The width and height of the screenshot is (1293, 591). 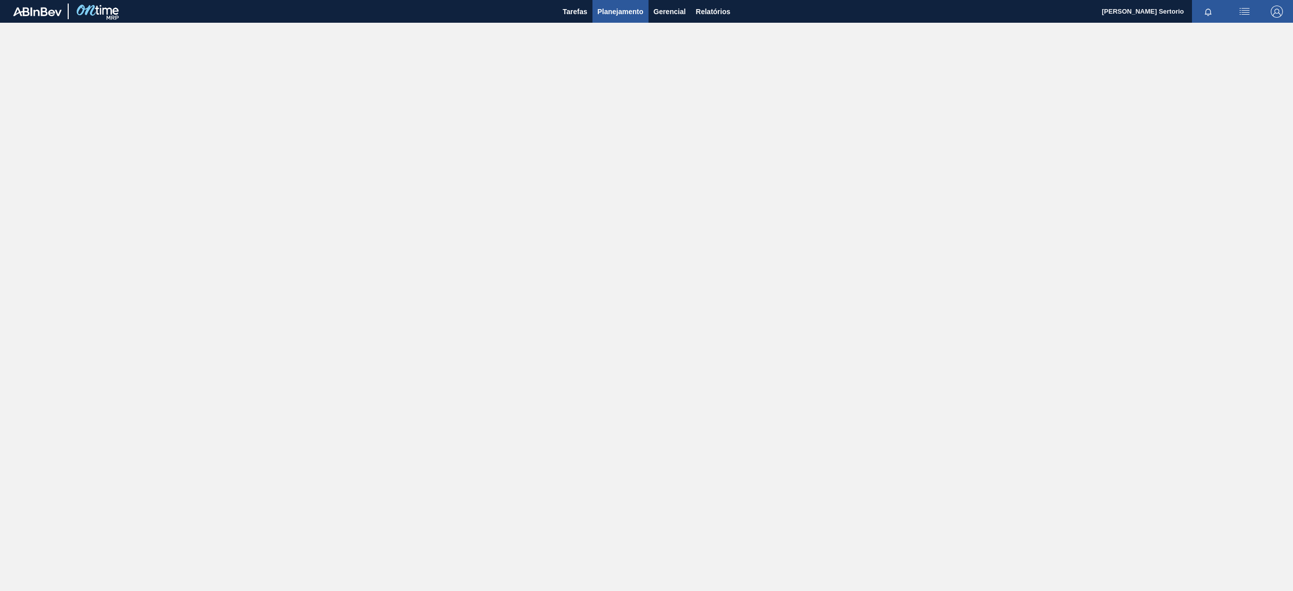 What do you see at coordinates (670, 12) in the screenshot?
I see `span: Gerencial` at bounding box center [670, 12].